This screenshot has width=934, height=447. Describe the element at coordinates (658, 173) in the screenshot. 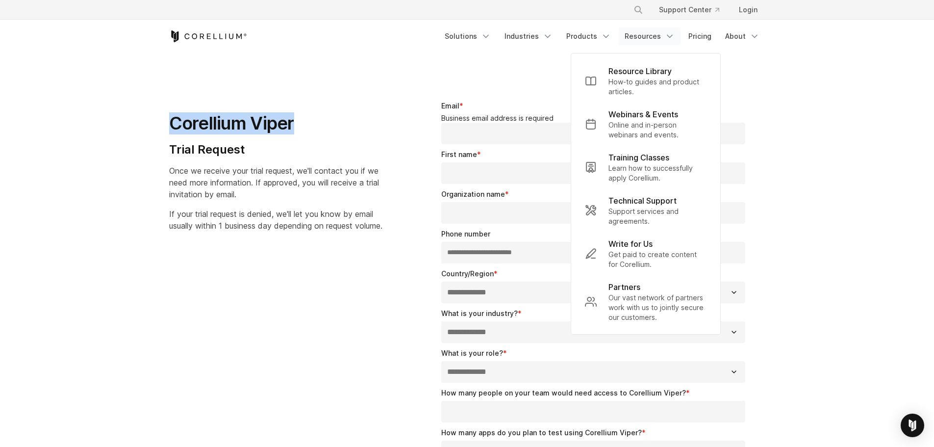

I see `p: Learn how to successfully apply Corellium.` at that location.